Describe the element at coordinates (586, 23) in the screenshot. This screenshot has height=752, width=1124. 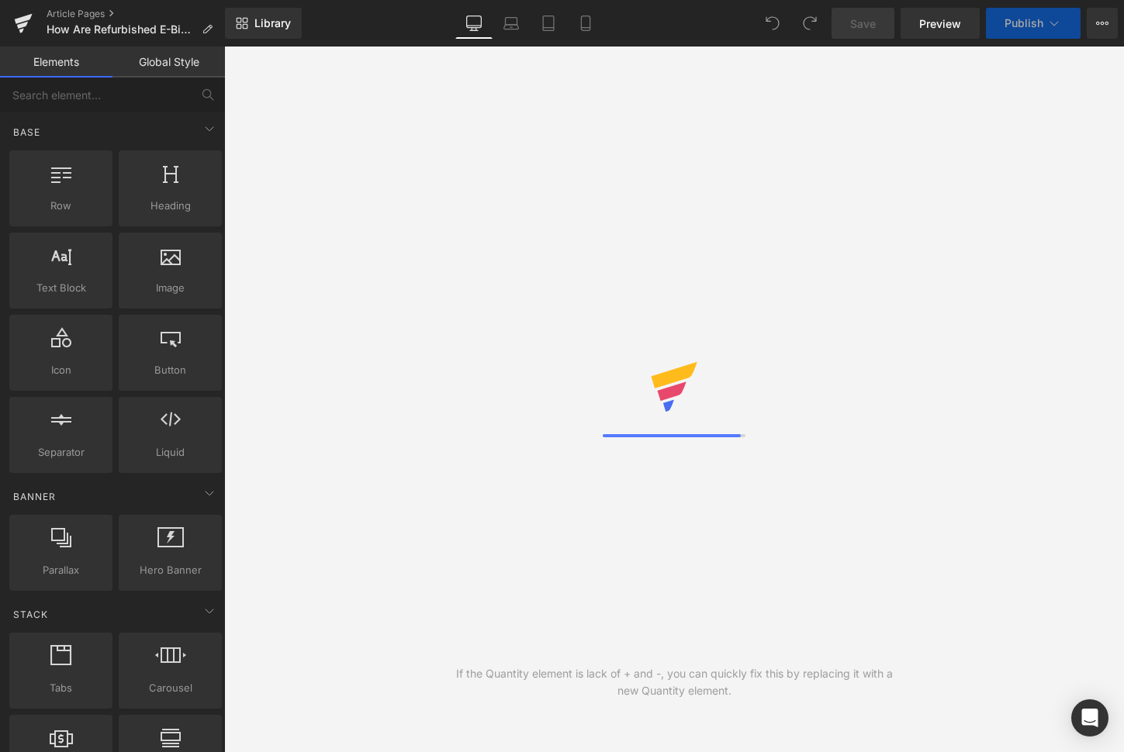
I see `a: Mobile` at that location.